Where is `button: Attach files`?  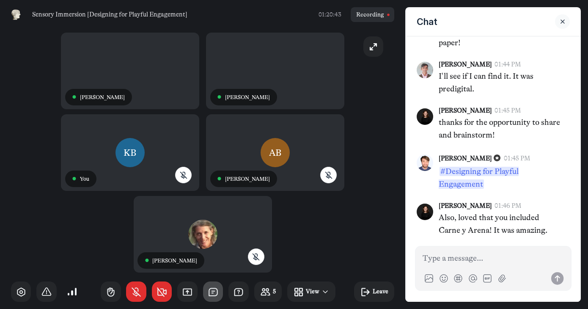
button: Attach files is located at coordinates (502, 279).